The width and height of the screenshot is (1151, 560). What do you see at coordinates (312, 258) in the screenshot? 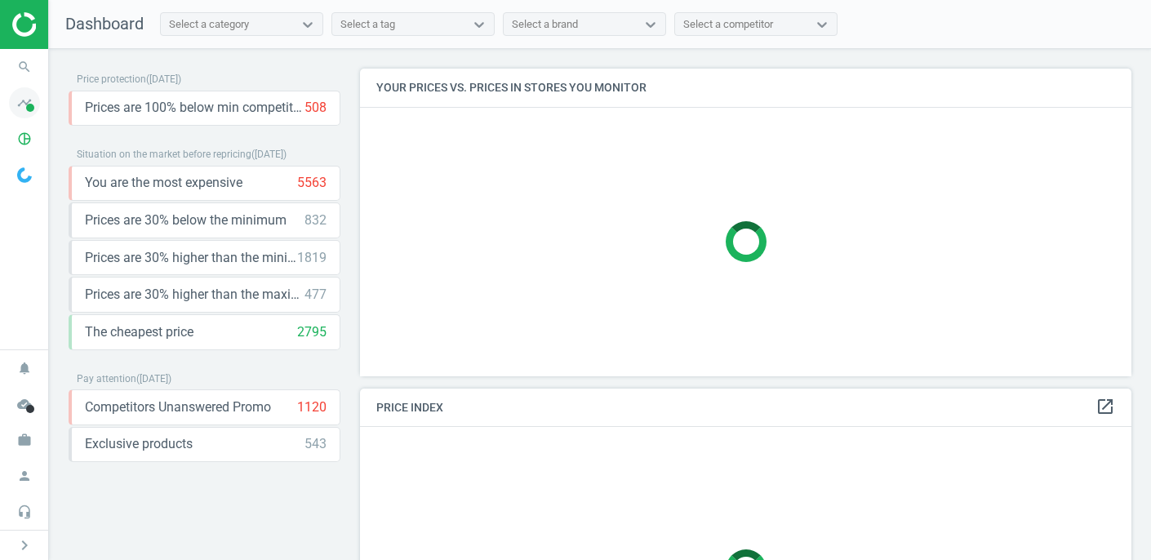
I see `div: 1819` at bounding box center [312, 258].